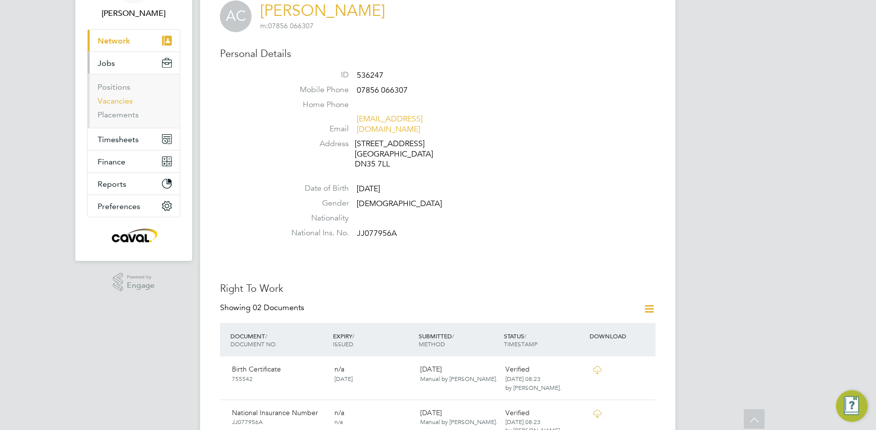 This screenshot has width=876, height=430. What do you see at coordinates (114, 41) in the screenshot?
I see `span: Network` at bounding box center [114, 41].